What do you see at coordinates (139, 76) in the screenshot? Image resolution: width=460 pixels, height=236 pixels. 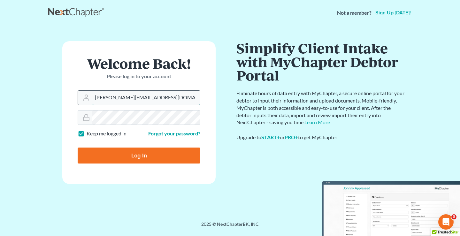 I see `p: Please log in to your account` at bounding box center [139, 76].